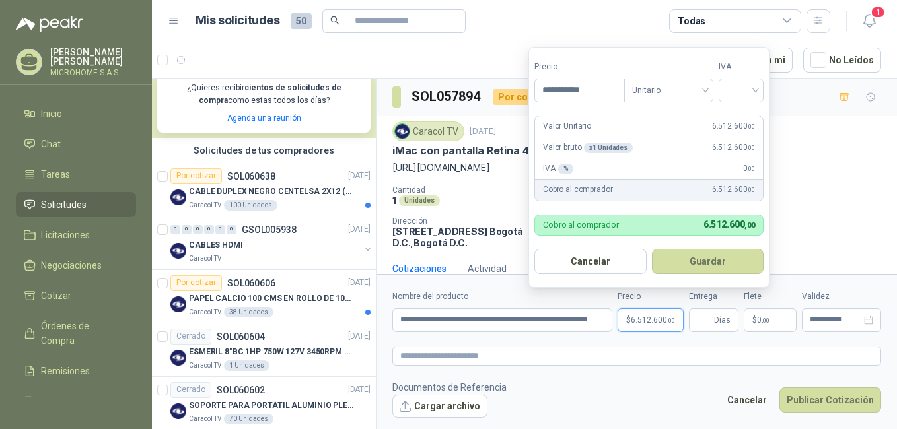  Describe the element at coordinates (428, 131) in the screenshot. I see `div: Caracol TV` at that location.